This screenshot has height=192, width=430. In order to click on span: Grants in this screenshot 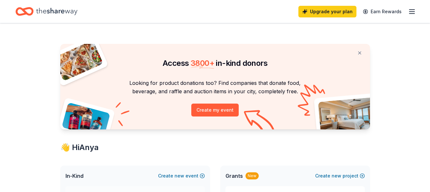, I will do `click(234, 176)`.